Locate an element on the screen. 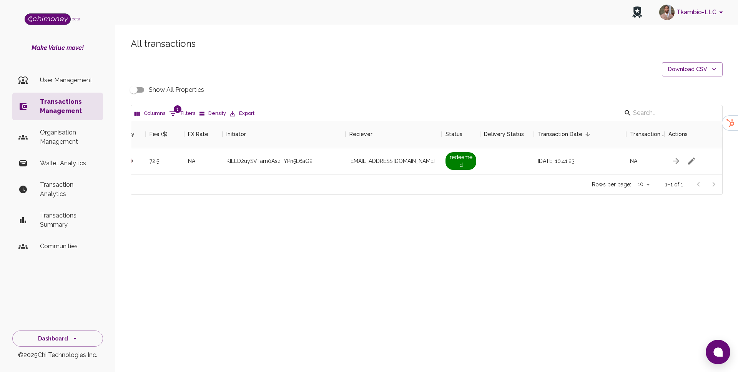 This screenshot has height=372, width=738. p: Rows per page: is located at coordinates (612, 185).